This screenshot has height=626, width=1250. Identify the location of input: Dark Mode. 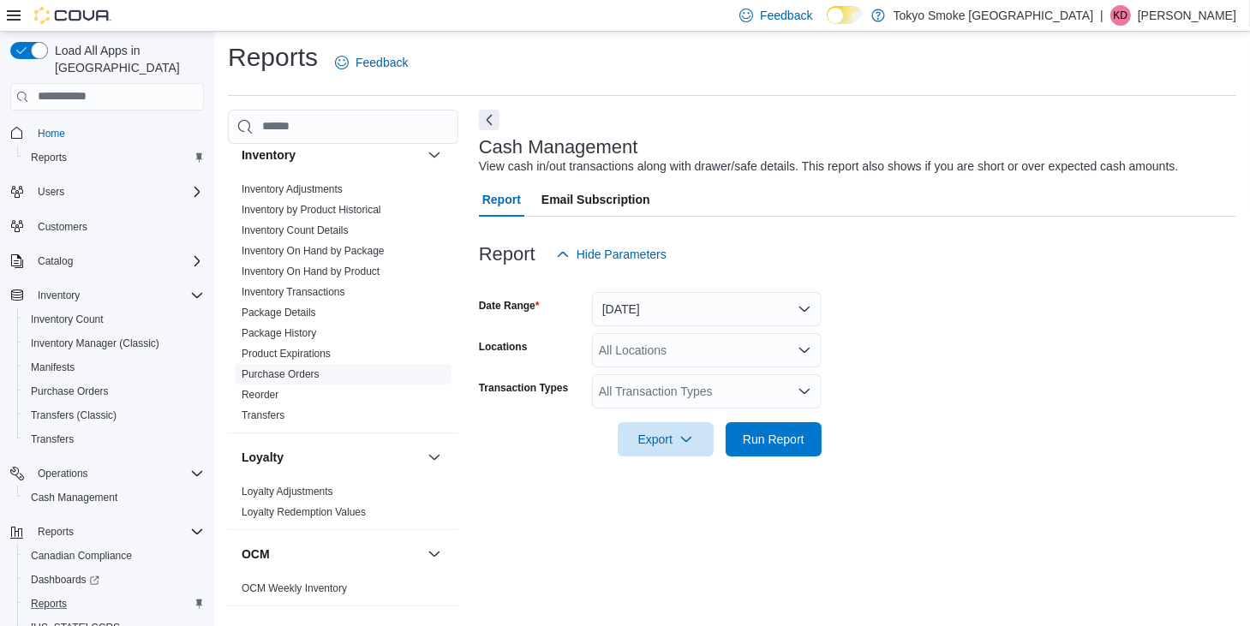
(845, 15).